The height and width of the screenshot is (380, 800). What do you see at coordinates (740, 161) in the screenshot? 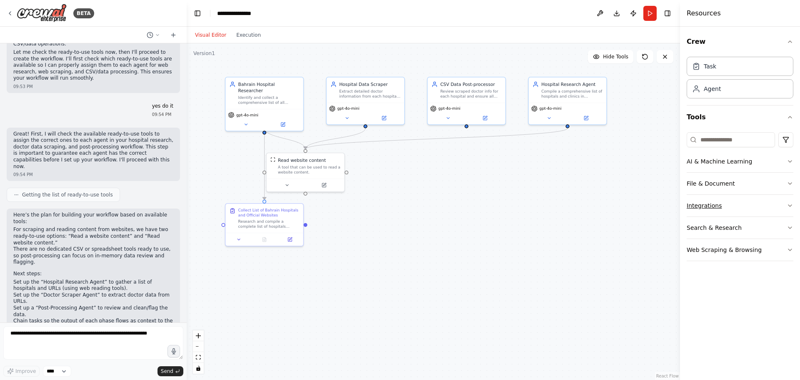
I see `button: AI & Machine Learning` at bounding box center [740, 161].